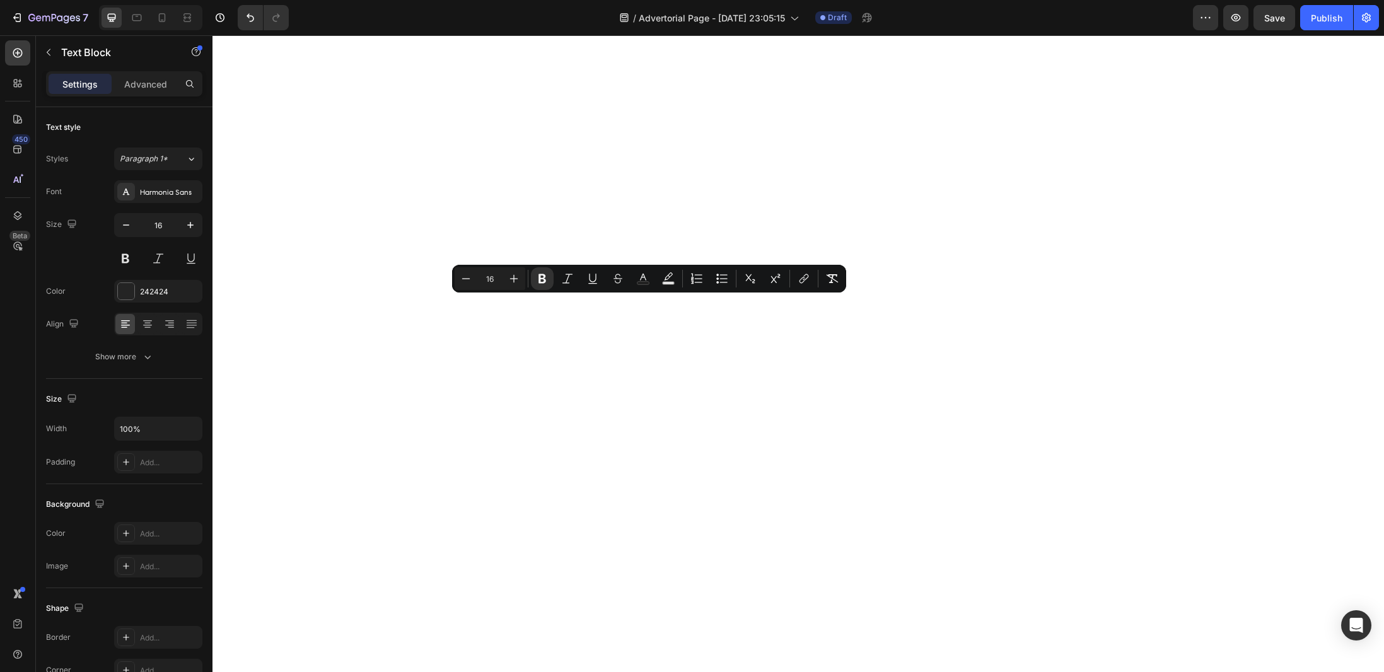 The image size is (1384, 672). Describe the element at coordinates (57, 566) in the screenshot. I see `div: Image` at that location.